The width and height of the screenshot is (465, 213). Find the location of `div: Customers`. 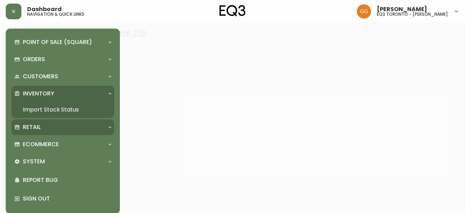

div: Customers is located at coordinates (63, 76).